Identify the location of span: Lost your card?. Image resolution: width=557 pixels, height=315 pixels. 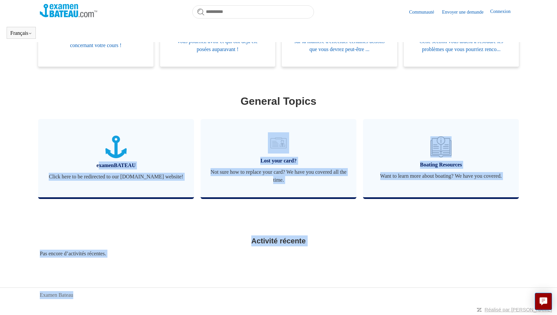
(278, 161).